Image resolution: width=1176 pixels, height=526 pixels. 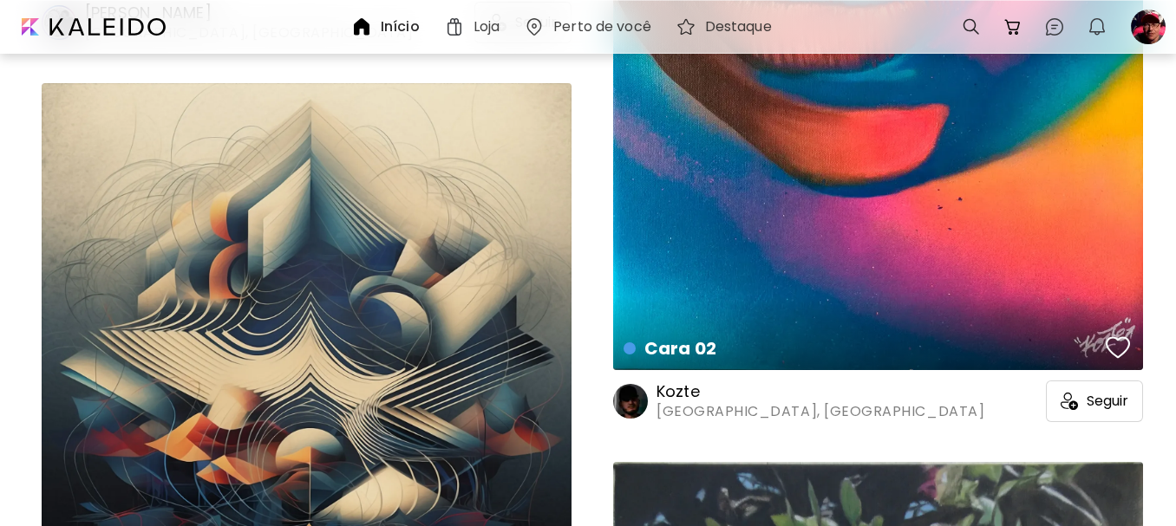 What do you see at coordinates (1069, 401) in the screenshot?
I see `img: icon` at bounding box center [1069, 401].